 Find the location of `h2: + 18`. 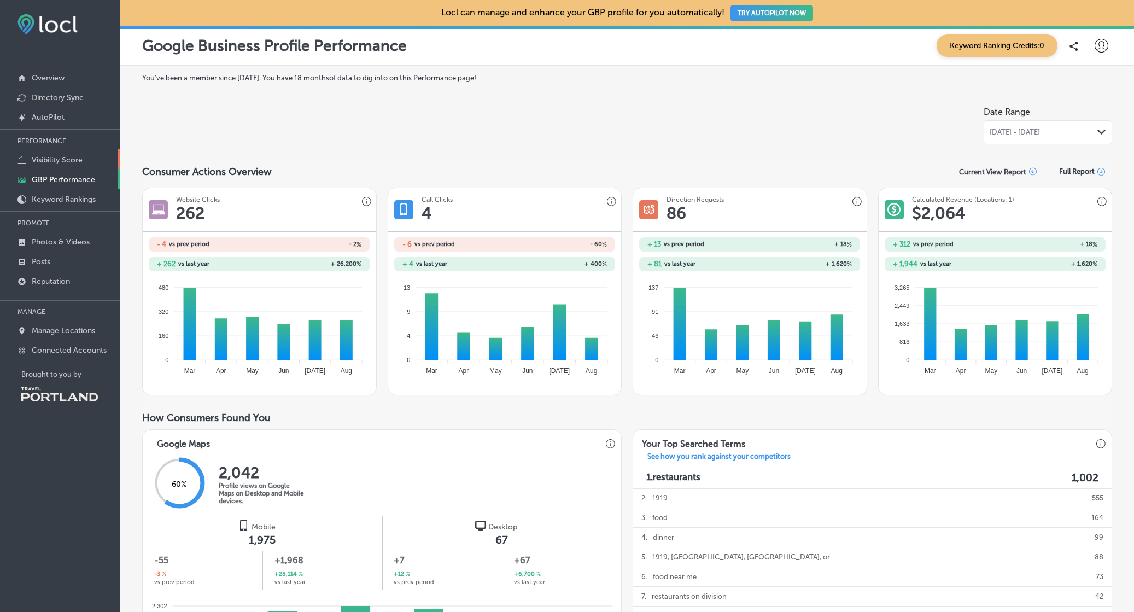

h2: + 18 is located at coordinates (800, 244).